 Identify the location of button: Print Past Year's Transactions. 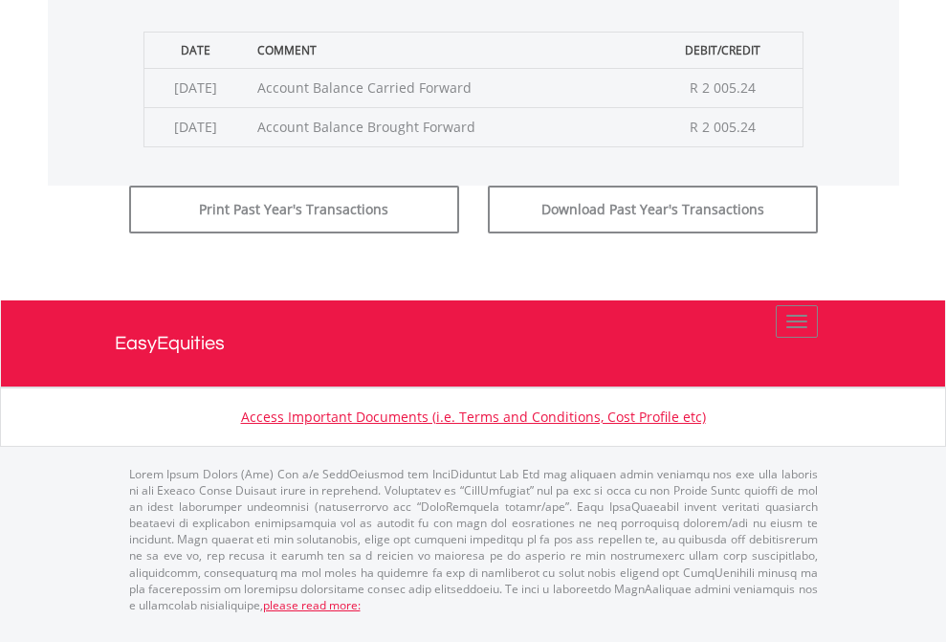
(294, 209).